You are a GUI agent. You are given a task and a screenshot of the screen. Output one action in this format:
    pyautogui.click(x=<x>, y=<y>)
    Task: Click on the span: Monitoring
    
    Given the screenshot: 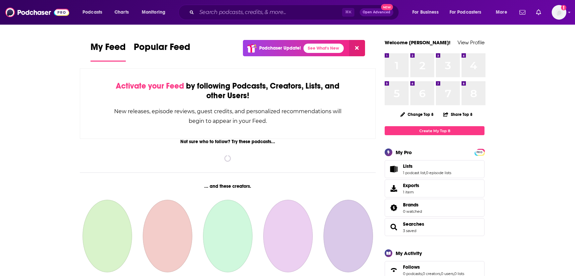 What is the action you would take?
    pyautogui.click(x=153, y=12)
    